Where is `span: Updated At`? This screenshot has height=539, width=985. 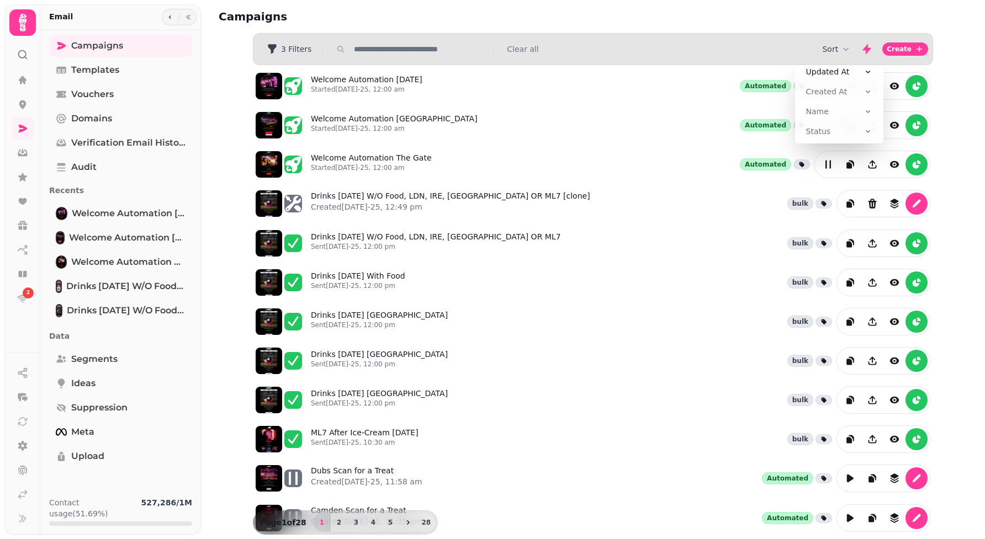
span: Updated At is located at coordinates (828, 72).